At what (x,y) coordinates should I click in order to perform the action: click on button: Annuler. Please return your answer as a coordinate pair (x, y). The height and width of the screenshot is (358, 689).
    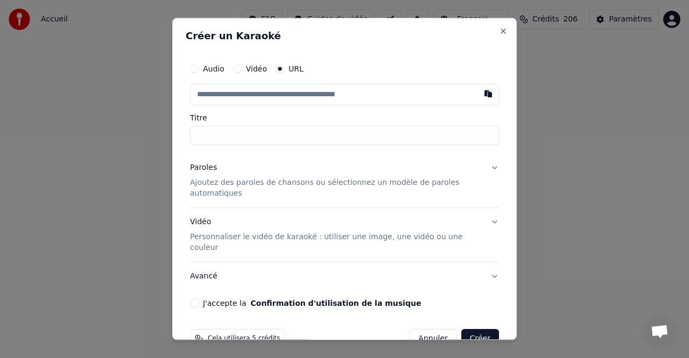
    Looking at the image, I should click on (433, 339).